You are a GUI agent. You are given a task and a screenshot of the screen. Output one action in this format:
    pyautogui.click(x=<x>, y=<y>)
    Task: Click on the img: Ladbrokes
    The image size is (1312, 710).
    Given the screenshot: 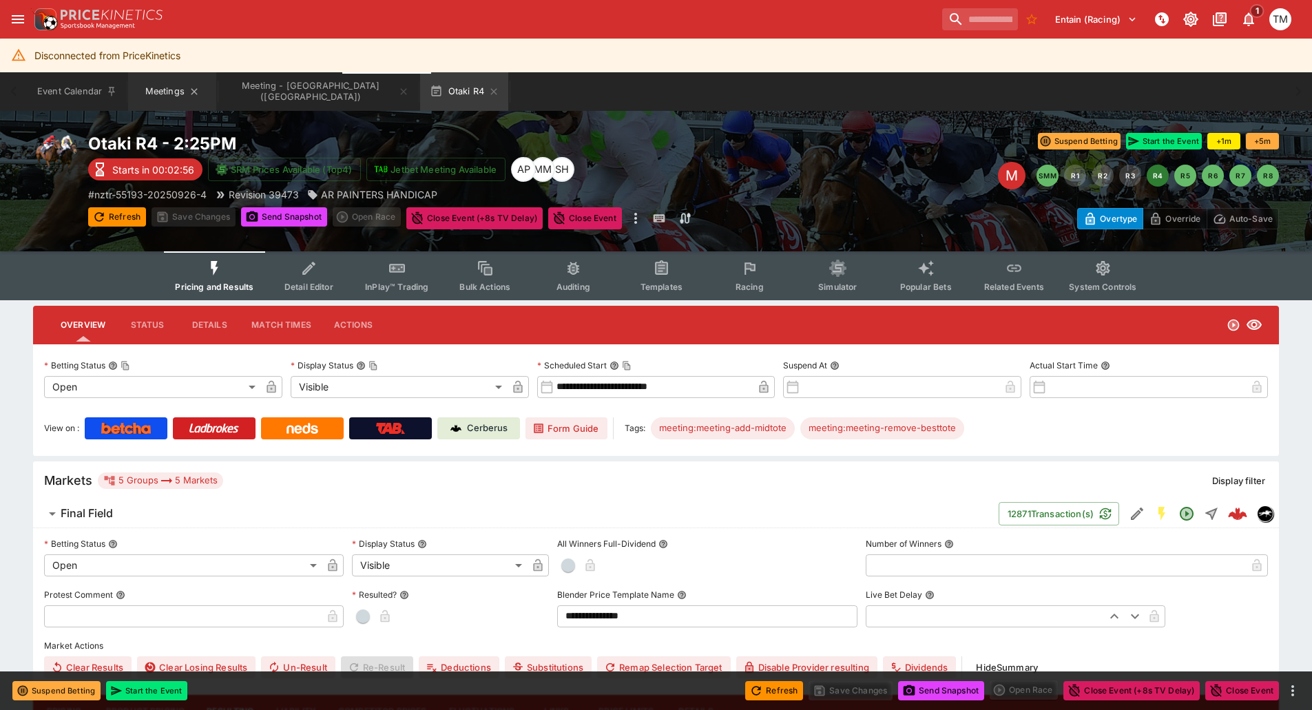 What is the action you would take?
    pyautogui.click(x=213, y=428)
    